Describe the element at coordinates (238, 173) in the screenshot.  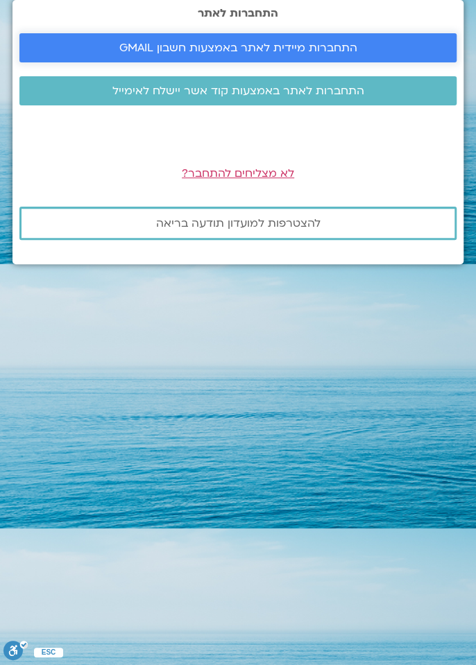
I see `a: לא מצליחים להתחבר?` at that location.